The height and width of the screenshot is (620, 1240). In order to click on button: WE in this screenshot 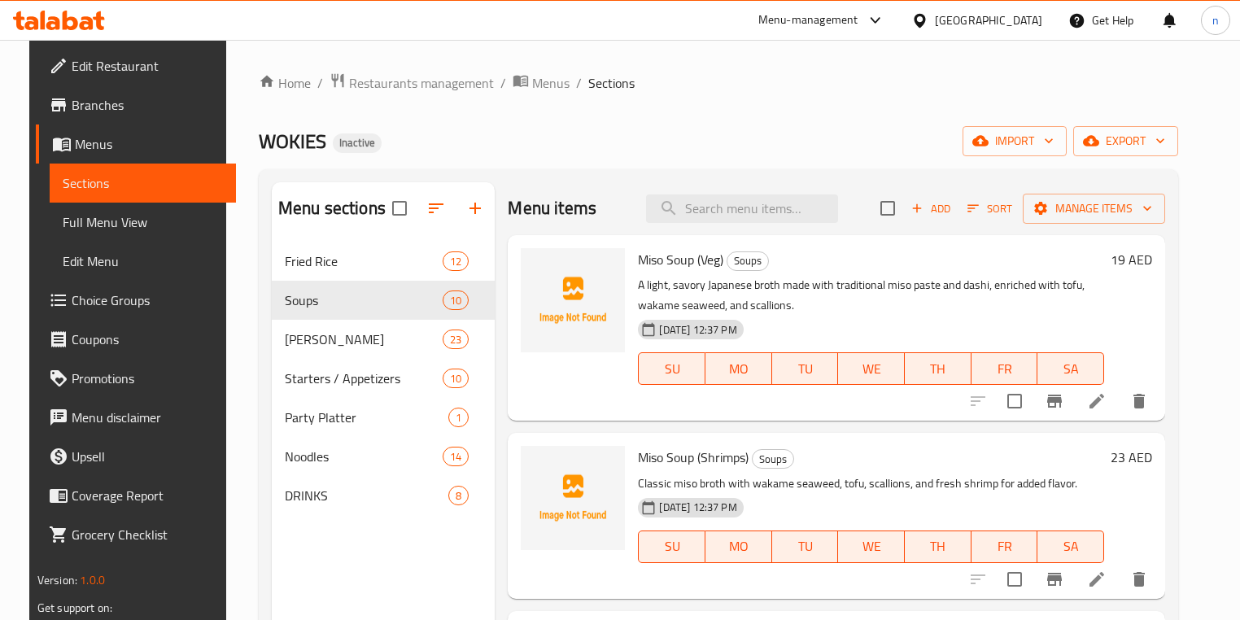, I will do `click(872, 369)`.